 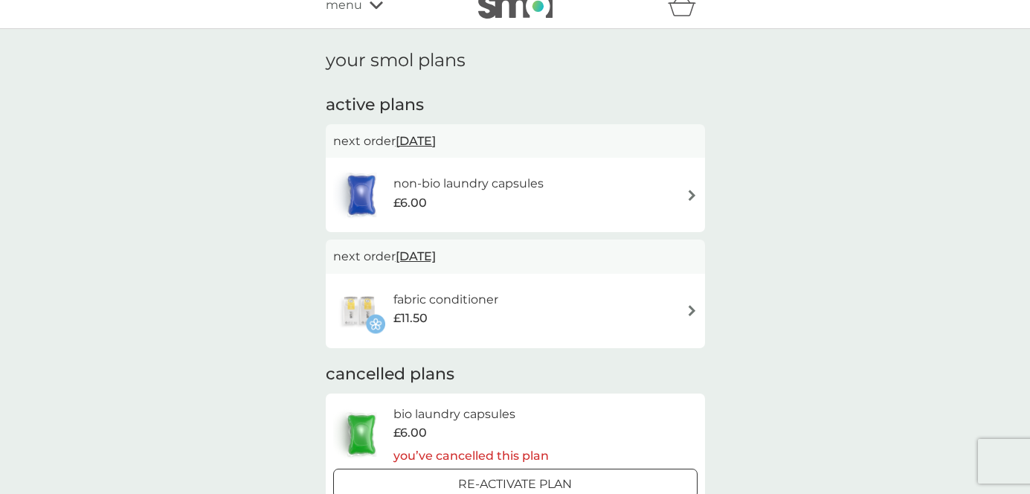 I want to click on h2: cancelled plans, so click(x=515, y=374).